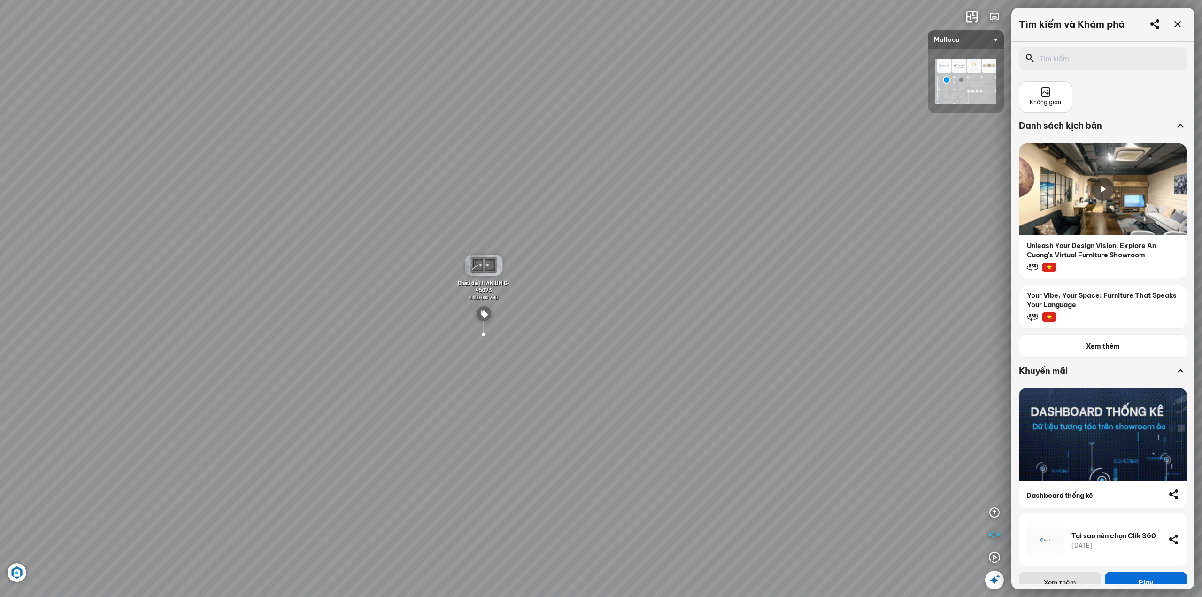 Image resolution: width=1202 pixels, height=597 pixels. Describe the element at coordinates (484, 286) in the screenshot. I see `span: Chậu đá TITANIUM G-45073` at that location.